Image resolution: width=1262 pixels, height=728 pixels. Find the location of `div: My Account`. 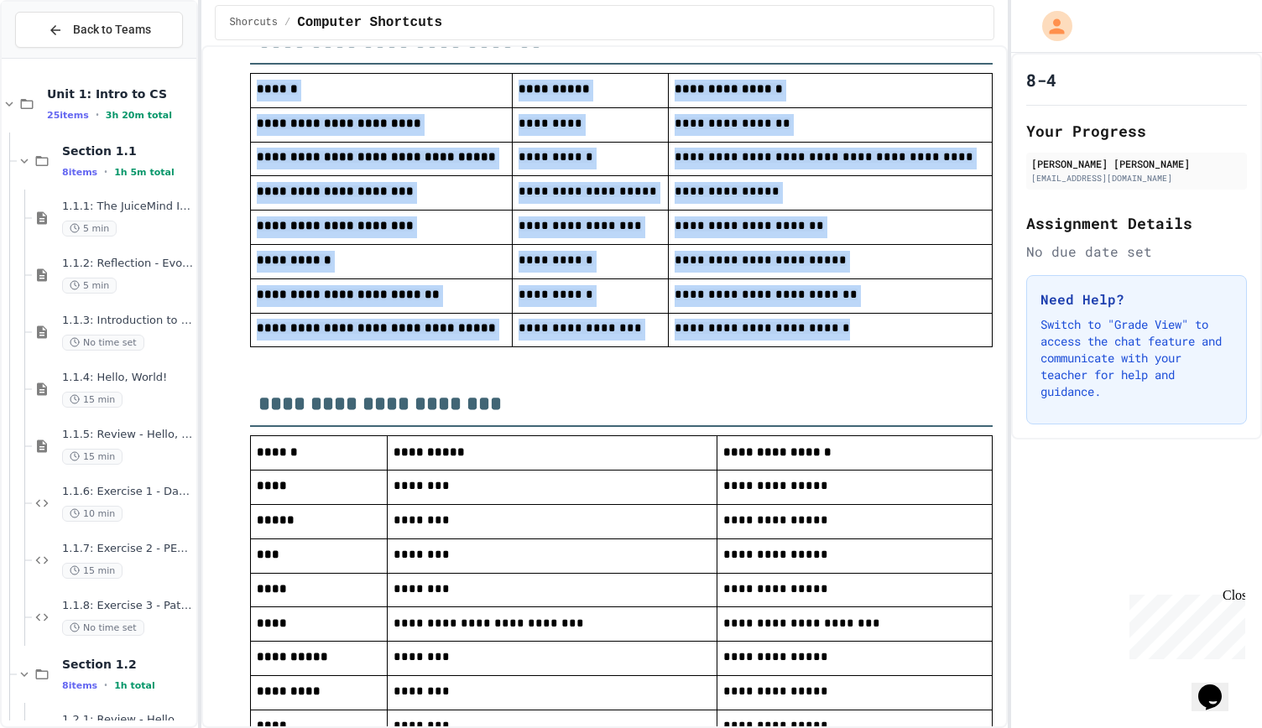

div: My Account is located at coordinates (1050, 26).